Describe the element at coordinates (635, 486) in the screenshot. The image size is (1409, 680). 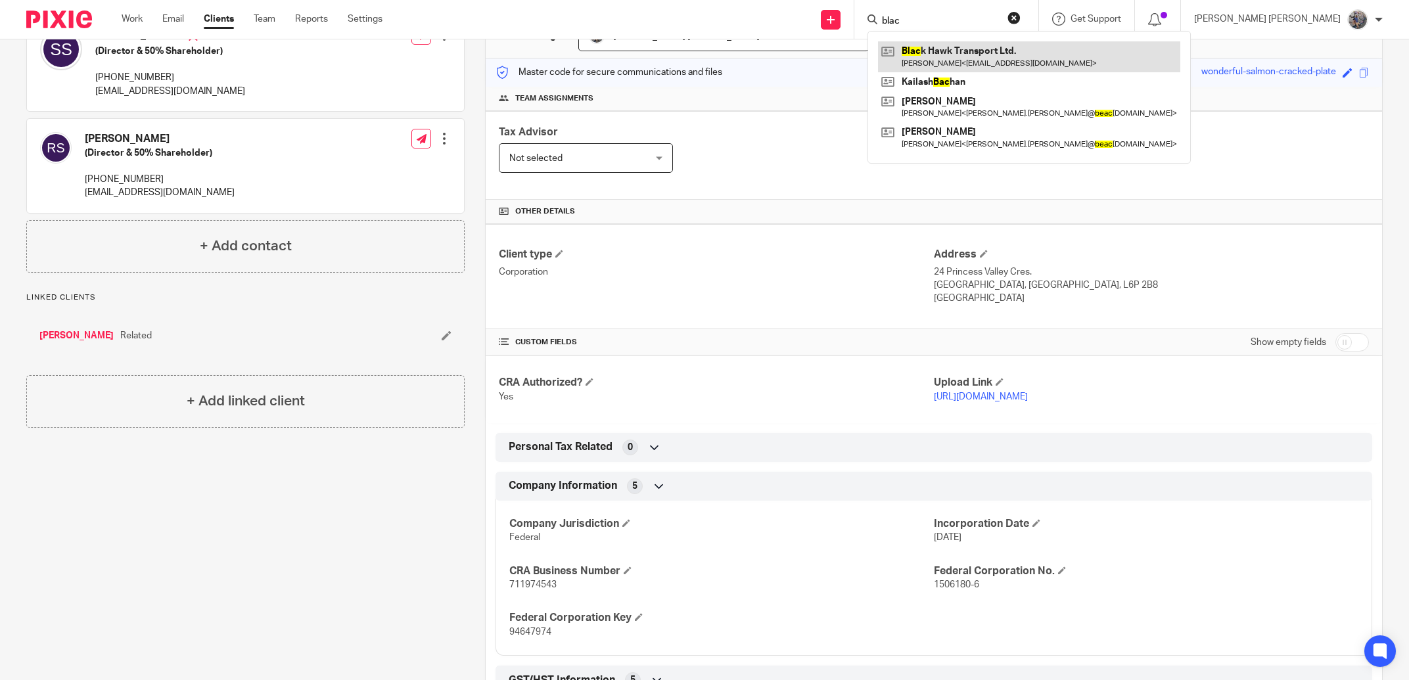
I see `span: 5` at that location.